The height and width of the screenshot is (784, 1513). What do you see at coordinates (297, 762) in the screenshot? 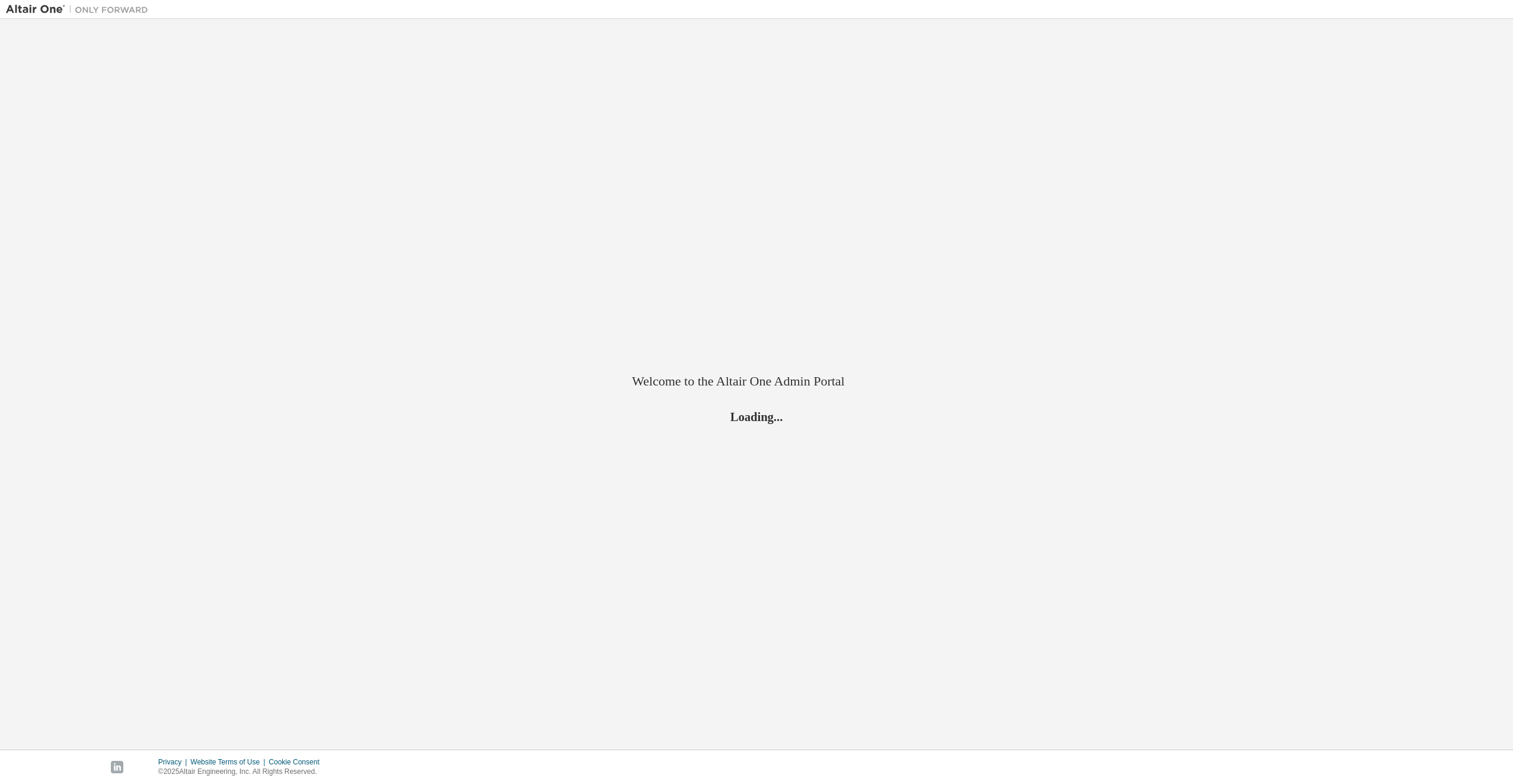
I see `div: Cookie Consent` at bounding box center [297, 762].